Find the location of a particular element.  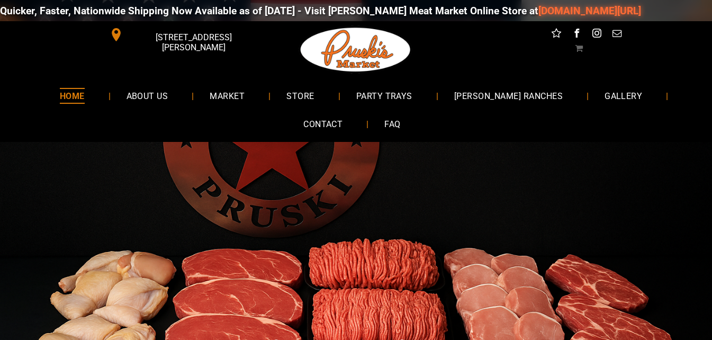

a: instagram is located at coordinates (596, 34).